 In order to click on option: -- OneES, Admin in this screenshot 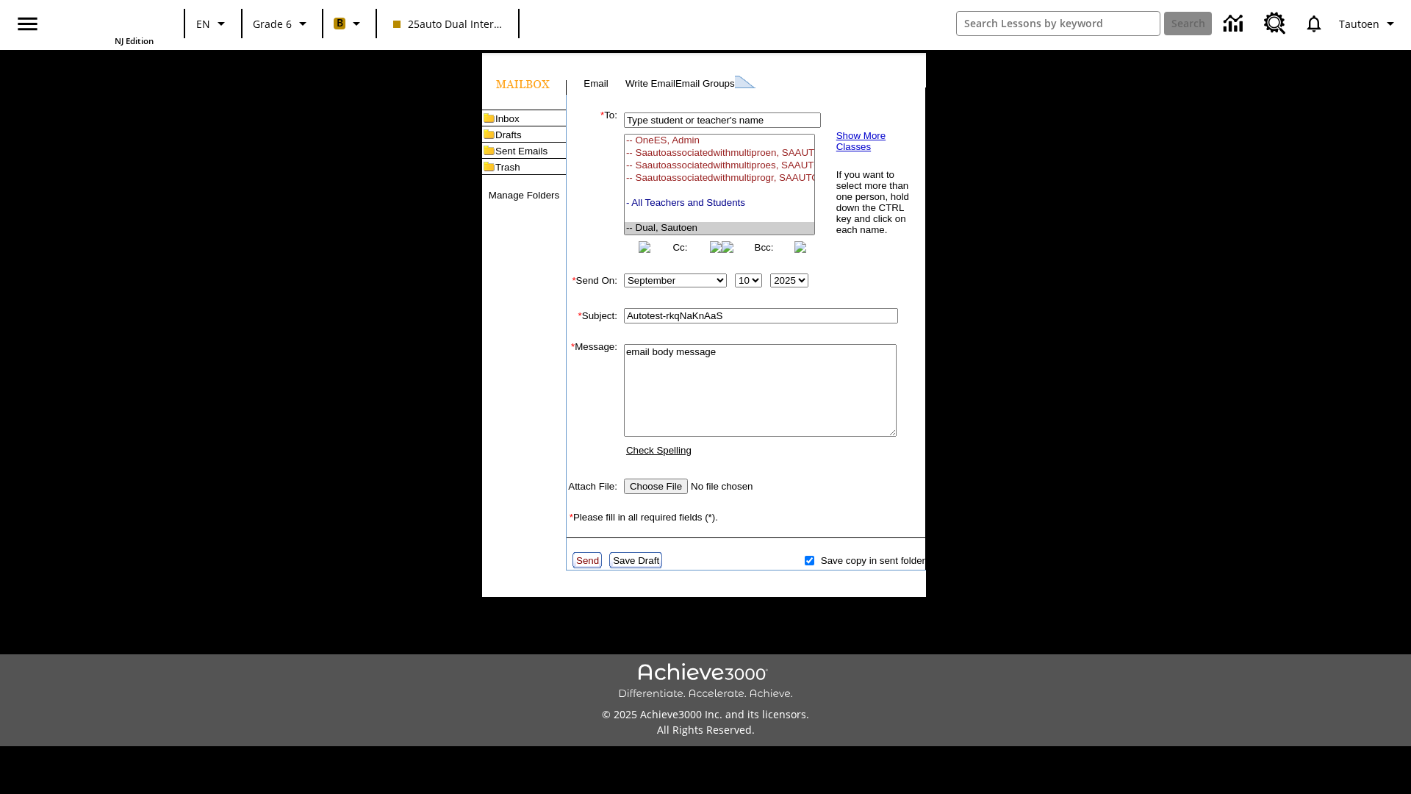, I will do `click(719, 140)`.